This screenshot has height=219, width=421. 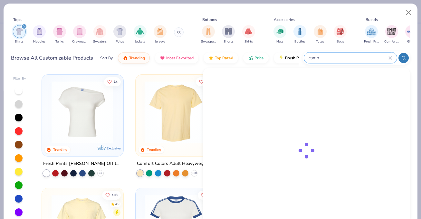 I want to click on img: Comfort Colors Image, so click(x=392, y=32).